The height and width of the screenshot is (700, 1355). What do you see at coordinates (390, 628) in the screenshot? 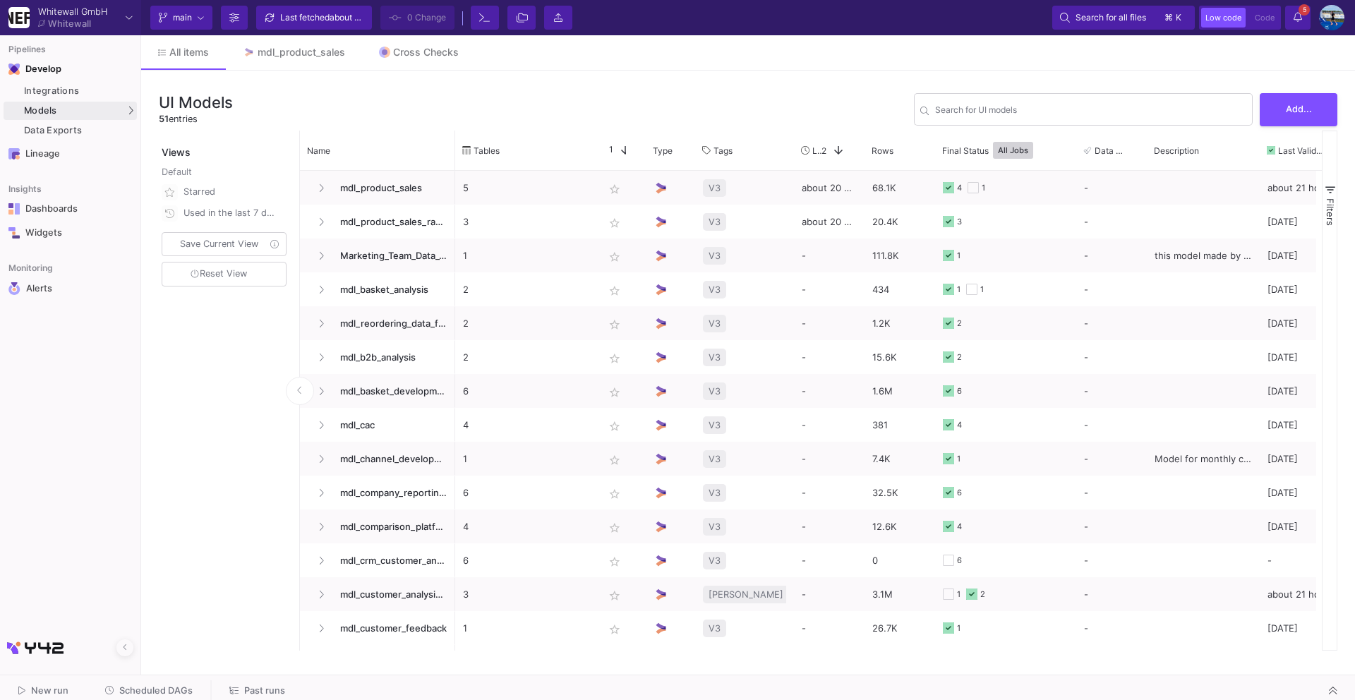
I see `span: mdl_customer_feedback` at bounding box center [390, 628].